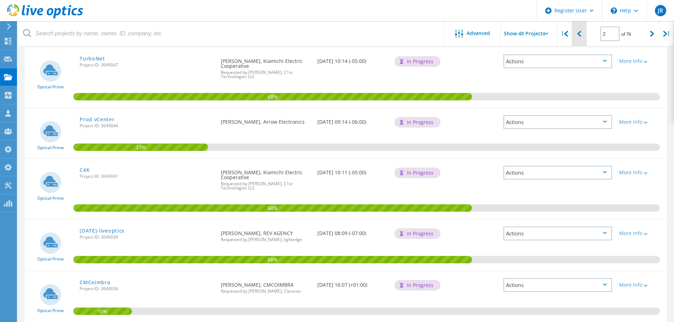 The height and width of the screenshot is (322, 674). I want to click on span: Advanced, so click(478, 33).